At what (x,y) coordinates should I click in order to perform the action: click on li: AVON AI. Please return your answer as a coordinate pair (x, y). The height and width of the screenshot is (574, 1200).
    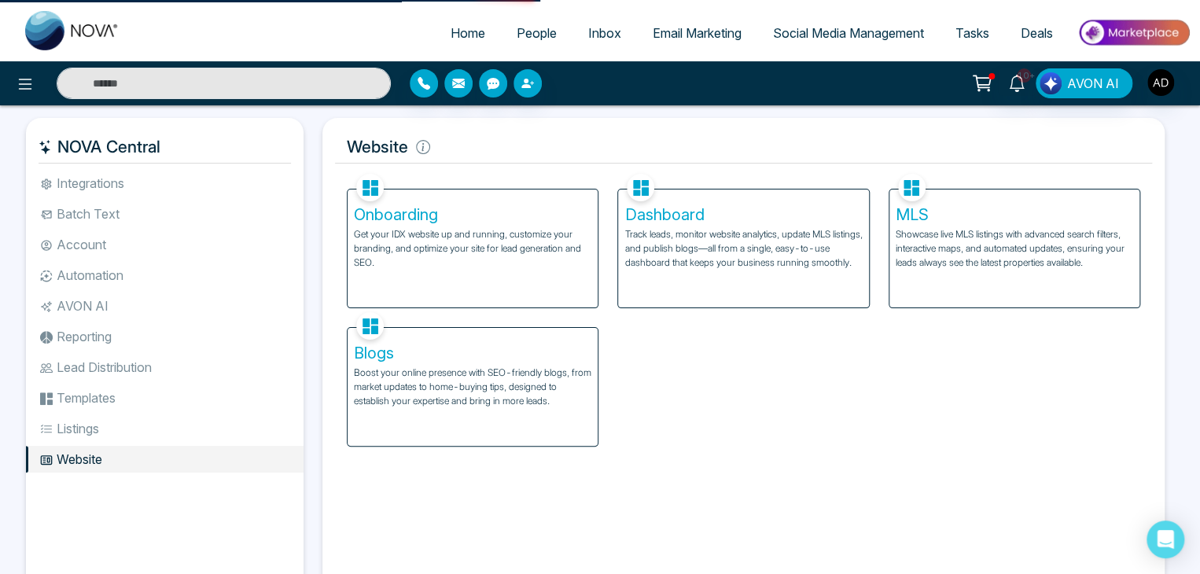
    Looking at the image, I should click on (164, 306).